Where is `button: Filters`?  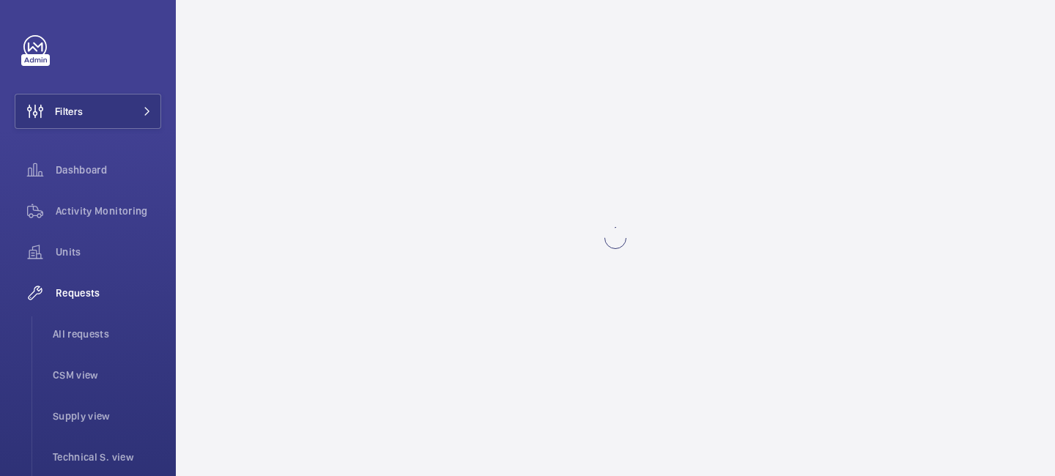
button: Filters is located at coordinates (88, 111).